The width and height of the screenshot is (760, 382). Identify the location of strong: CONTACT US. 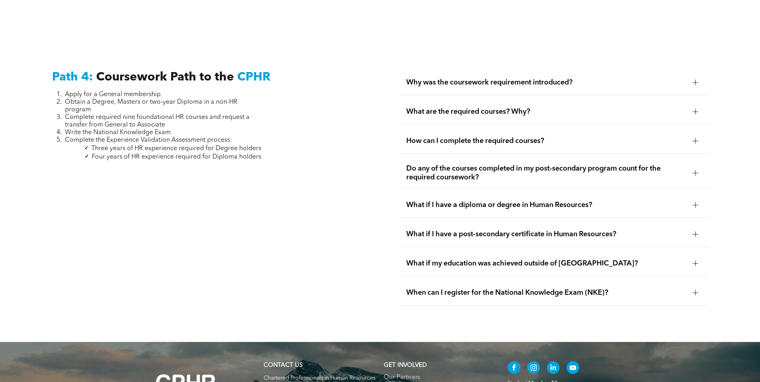
(283, 365).